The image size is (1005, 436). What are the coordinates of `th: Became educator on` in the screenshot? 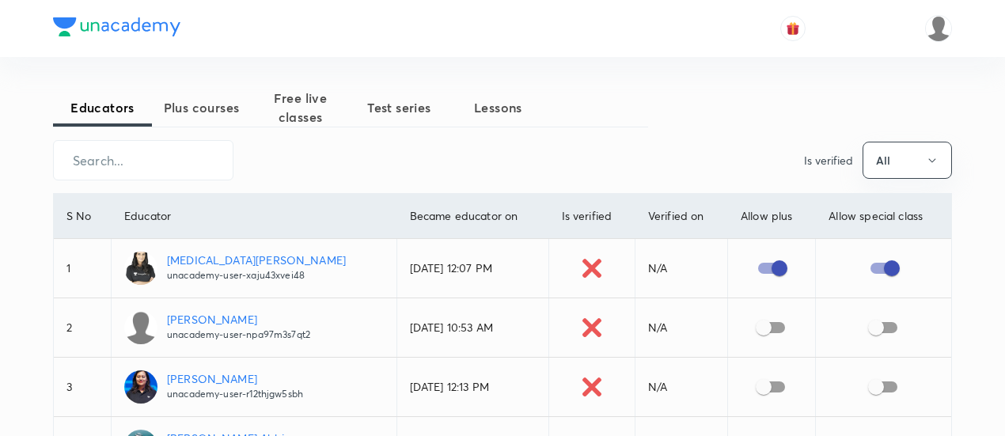 It's located at (472, 216).